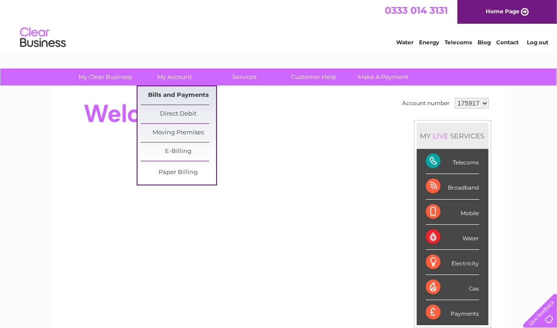 Image resolution: width=557 pixels, height=328 pixels. What do you see at coordinates (507, 42) in the screenshot?
I see `a: Contact` at bounding box center [507, 42].